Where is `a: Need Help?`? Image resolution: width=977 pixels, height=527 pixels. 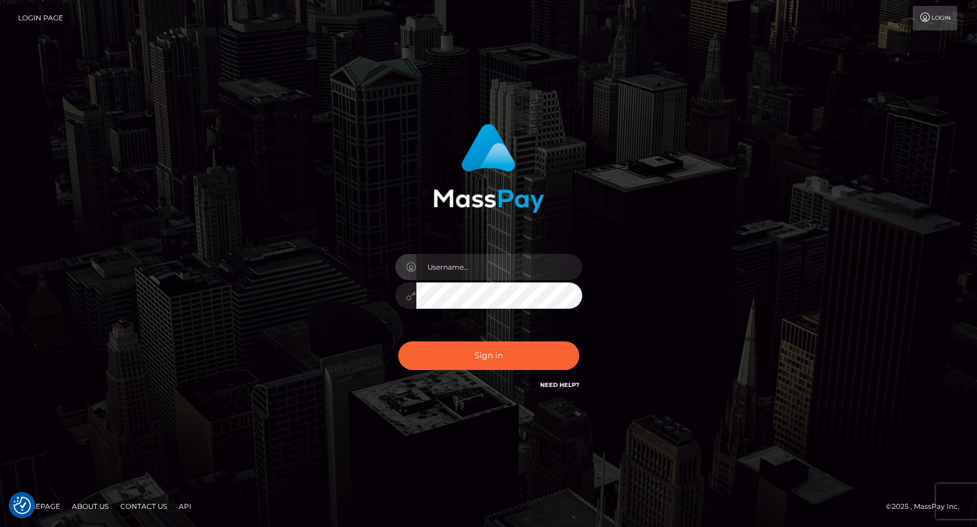
a: Need Help? is located at coordinates (560, 385).